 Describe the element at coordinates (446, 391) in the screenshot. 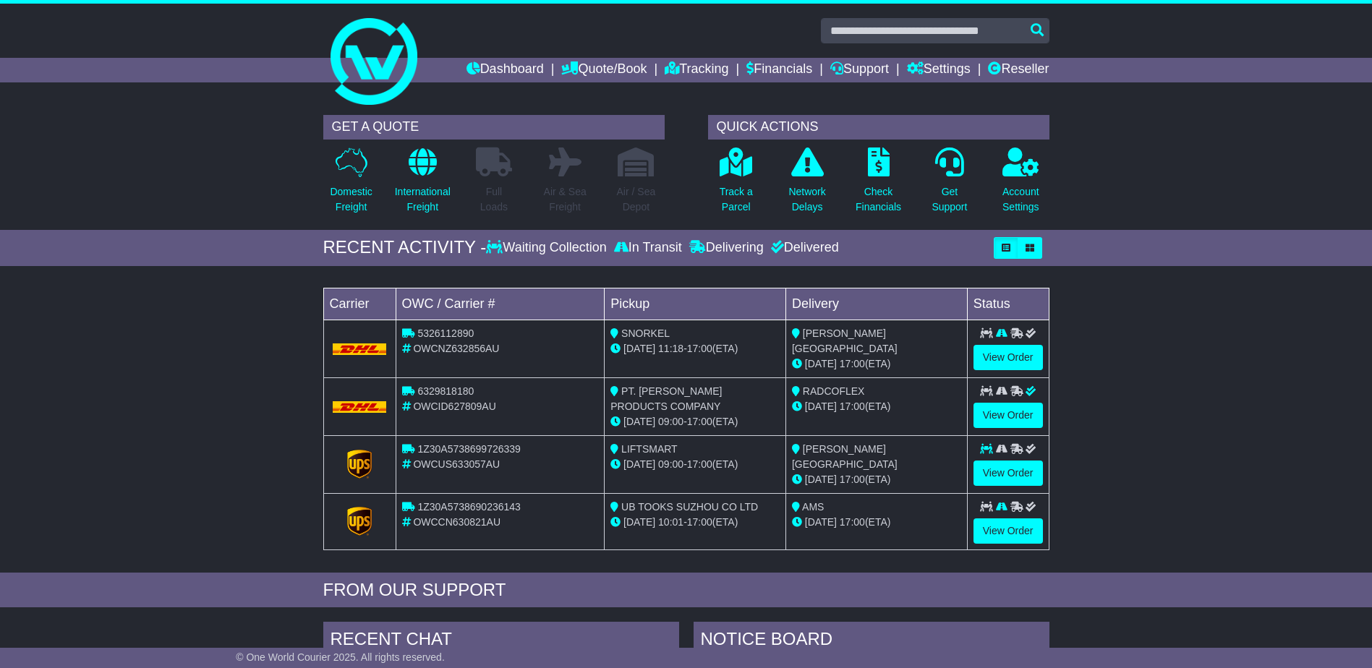

I see `span: 6329818180` at that location.